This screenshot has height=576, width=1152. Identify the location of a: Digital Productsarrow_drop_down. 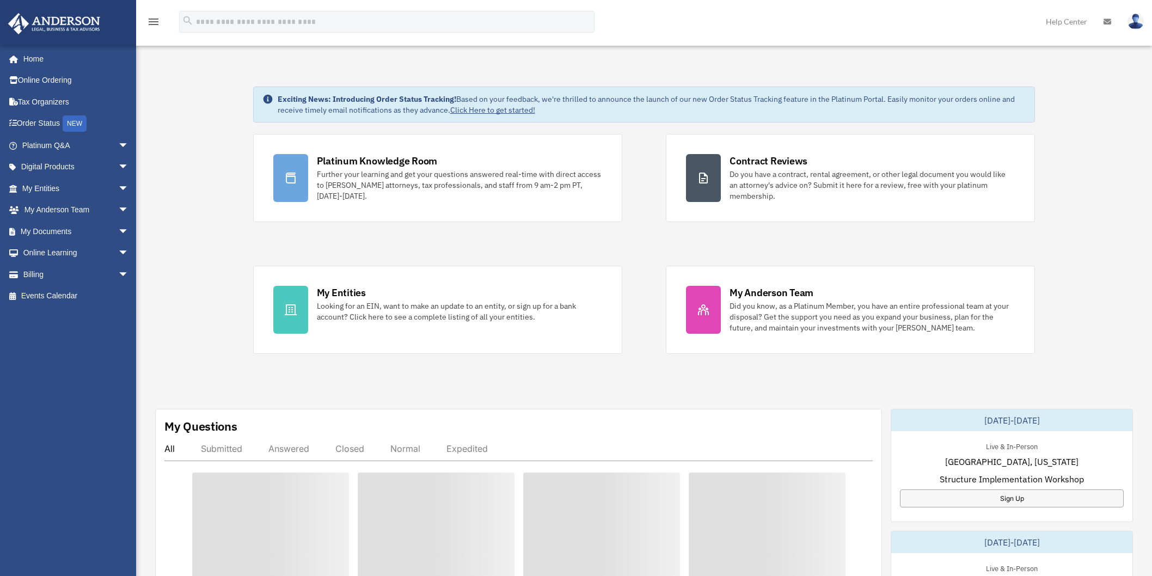
(76, 167).